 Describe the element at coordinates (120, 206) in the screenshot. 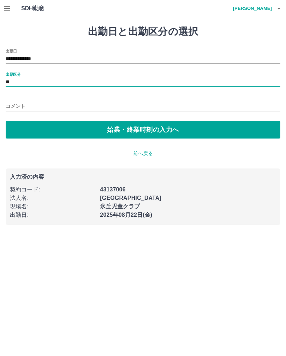

I see `b: 氷丘児童クラブ` at that location.